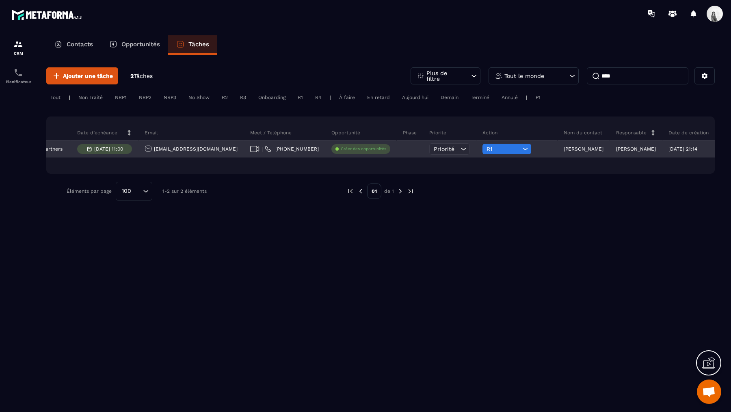 This screenshot has height=412, width=731. Describe the element at coordinates (134, 45) in the screenshot. I see `a: Opportunités` at that location.